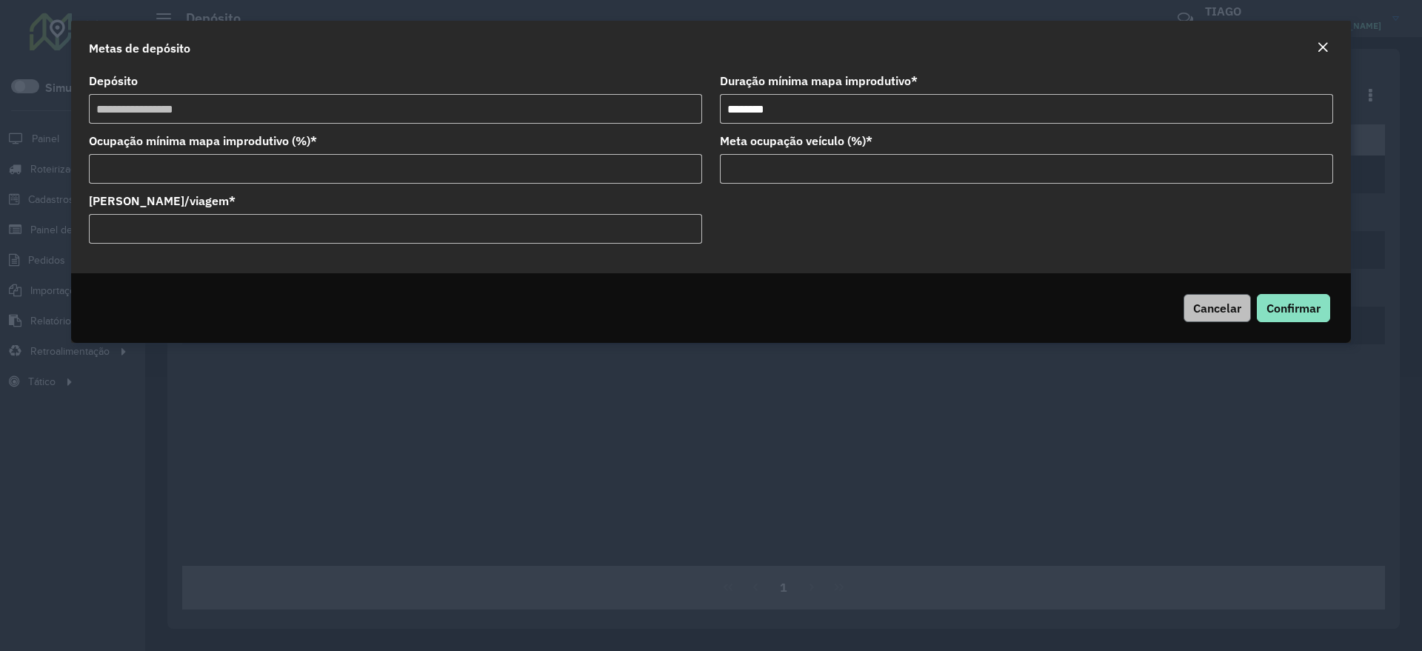 This screenshot has width=1422, height=651. What do you see at coordinates (1322, 47) in the screenshot?
I see `em: Fechar` at bounding box center [1322, 47].